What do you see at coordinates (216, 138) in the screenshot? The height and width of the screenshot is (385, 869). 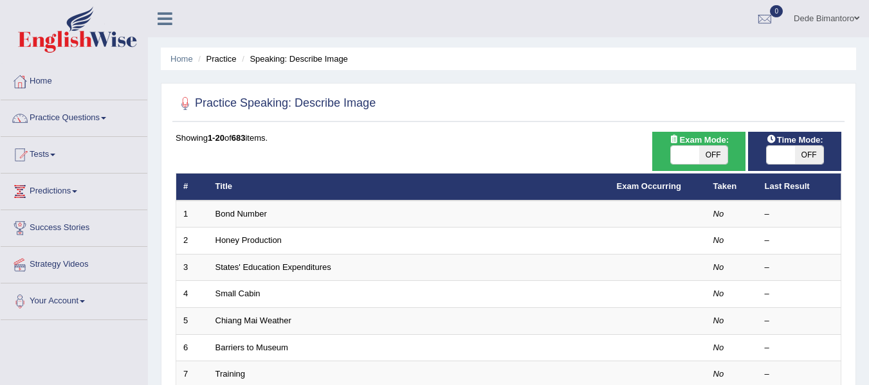 I see `b: 1-20` at bounding box center [216, 138].